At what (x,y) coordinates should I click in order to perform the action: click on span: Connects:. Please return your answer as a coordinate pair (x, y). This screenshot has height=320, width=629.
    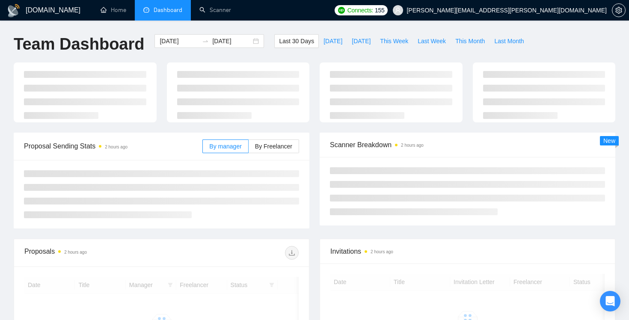
    Looking at the image, I should click on (360, 10).